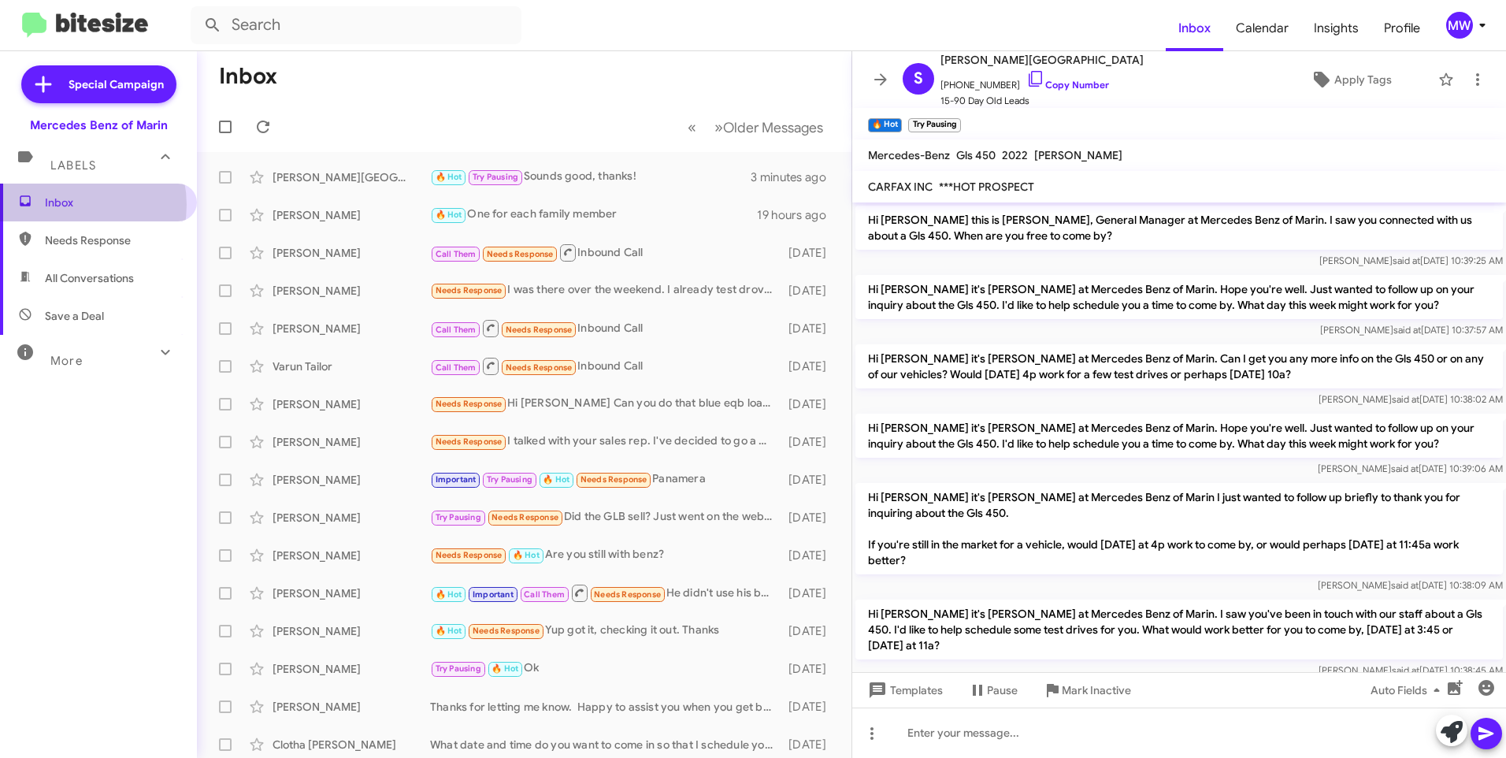 The width and height of the screenshot is (1506, 758). I want to click on div: Mercedes Benz of Marin, so click(98, 125).